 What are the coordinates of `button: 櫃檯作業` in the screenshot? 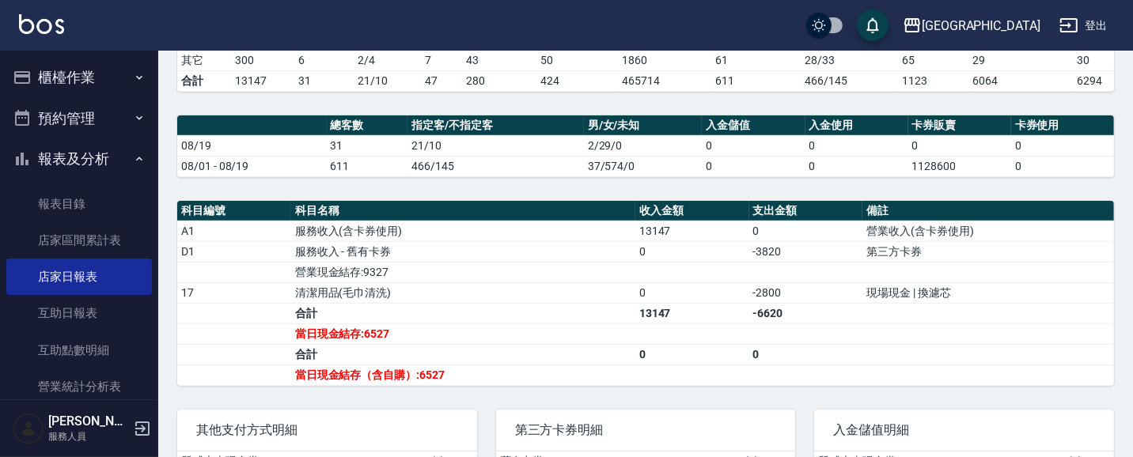 It's located at (79, 78).